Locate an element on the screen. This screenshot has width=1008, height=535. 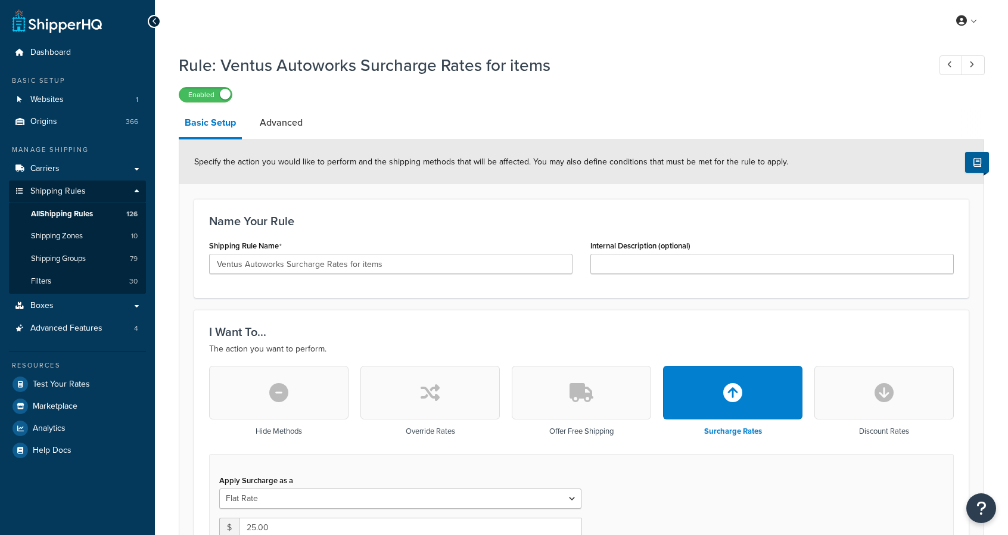
span: 366 is located at coordinates (132, 121).